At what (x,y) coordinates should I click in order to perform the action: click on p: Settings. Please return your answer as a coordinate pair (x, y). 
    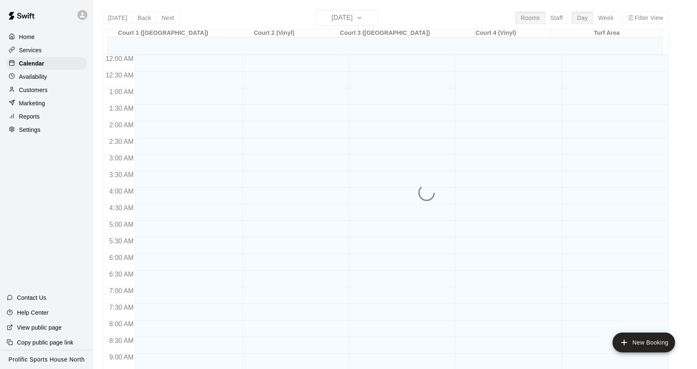
    Looking at the image, I should click on (30, 130).